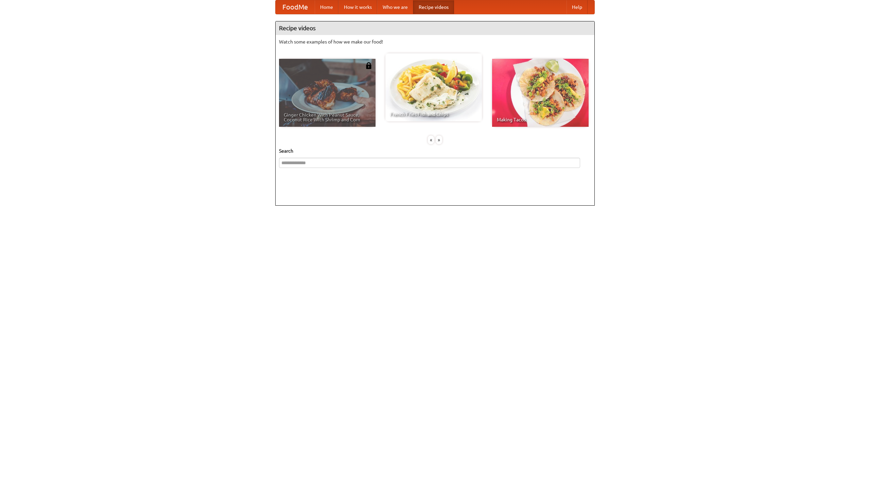 The width and height of the screenshot is (870, 481). I want to click on a: Help, so click(577, 7).